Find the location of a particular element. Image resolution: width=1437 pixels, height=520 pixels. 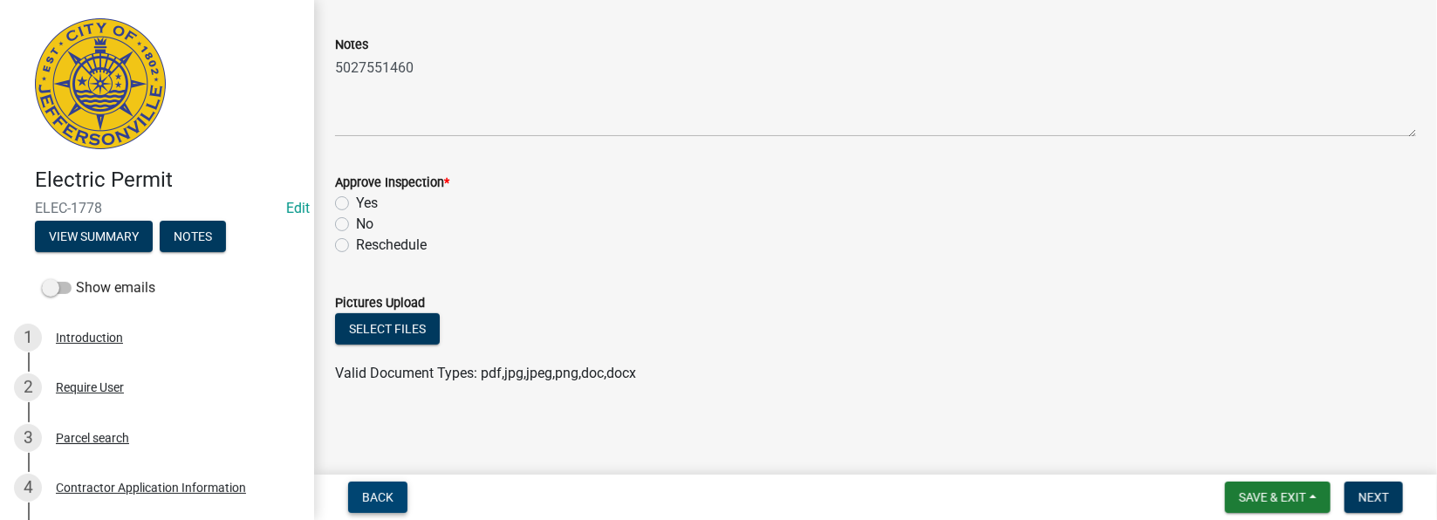

wm-modal-confirm: Edit Application Number is located at coordinates (298, 208).